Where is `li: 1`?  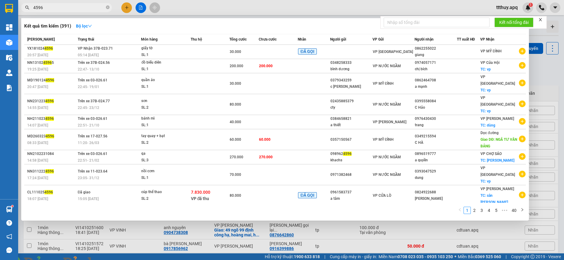 li: 1 is located at coordinates (467, 210).